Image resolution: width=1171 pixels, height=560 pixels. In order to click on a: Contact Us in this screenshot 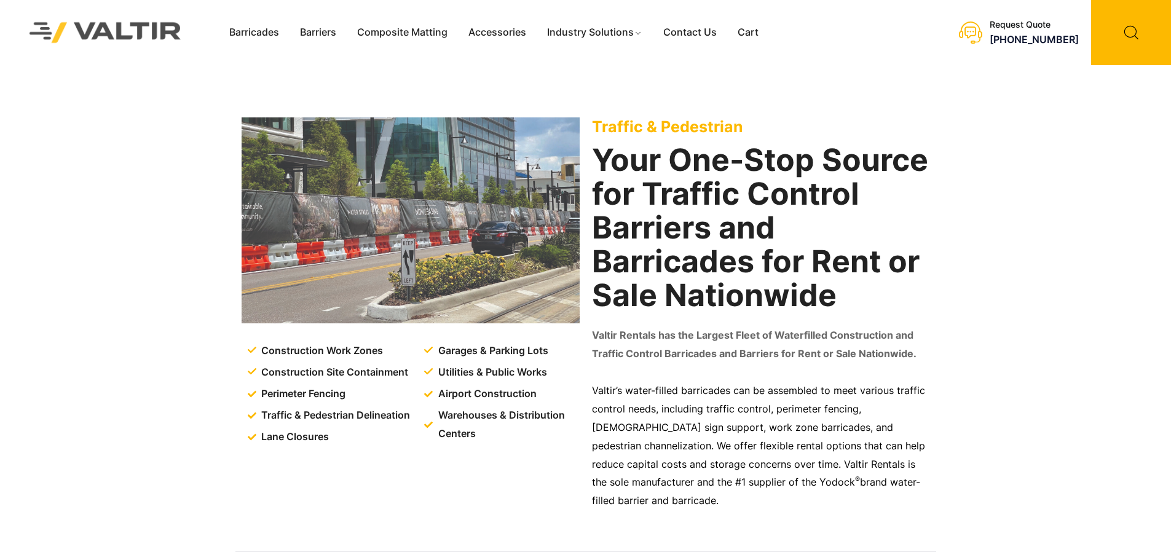, I will do `click(690, 33)`.